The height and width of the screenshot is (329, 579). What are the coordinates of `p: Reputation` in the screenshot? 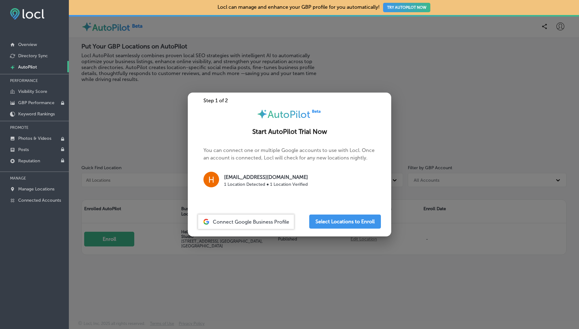 It's located at (29, 161).